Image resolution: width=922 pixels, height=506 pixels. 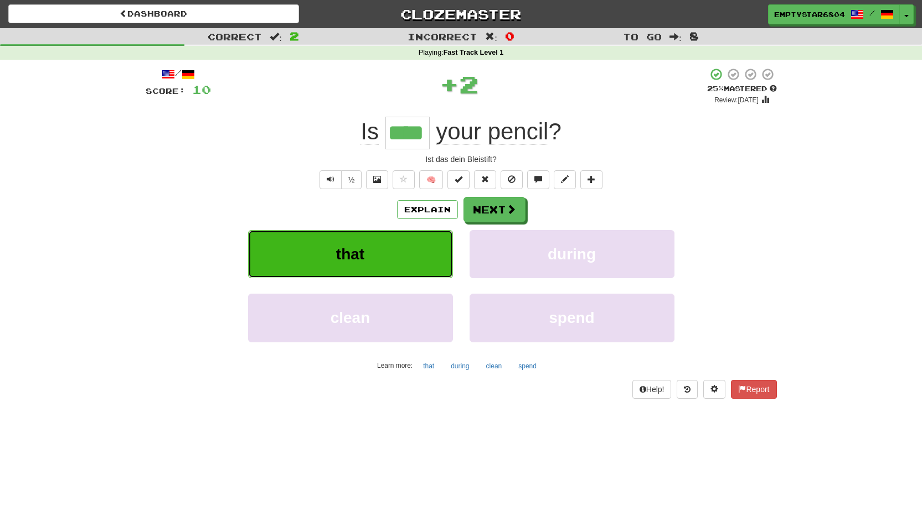 I want to click on span: To go, so click(x=642, y=37).